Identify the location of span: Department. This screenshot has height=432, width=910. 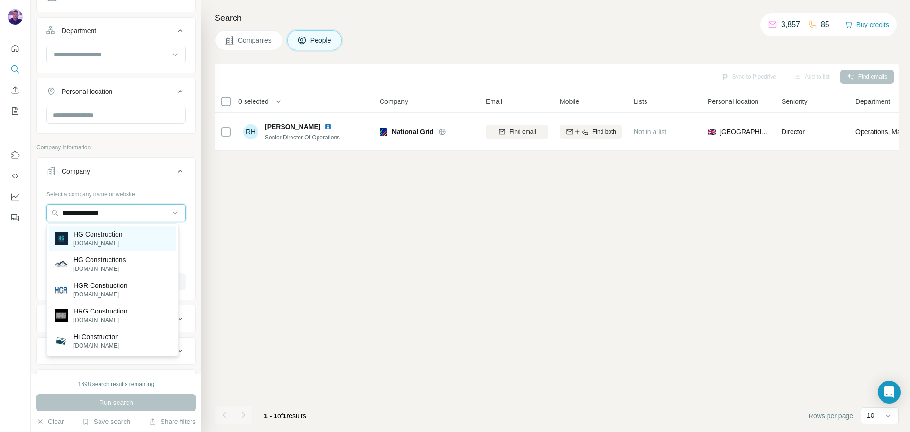
(872, 101).